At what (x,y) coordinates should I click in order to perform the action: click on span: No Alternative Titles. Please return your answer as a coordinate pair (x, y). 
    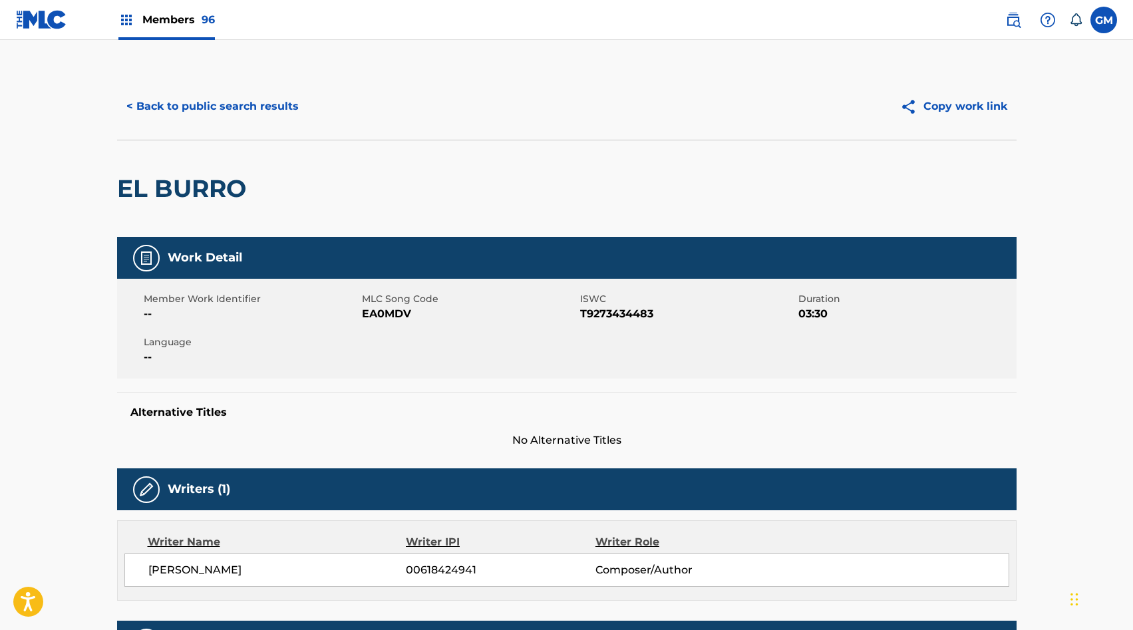
    Looking at the image, I should click on (567, 440).